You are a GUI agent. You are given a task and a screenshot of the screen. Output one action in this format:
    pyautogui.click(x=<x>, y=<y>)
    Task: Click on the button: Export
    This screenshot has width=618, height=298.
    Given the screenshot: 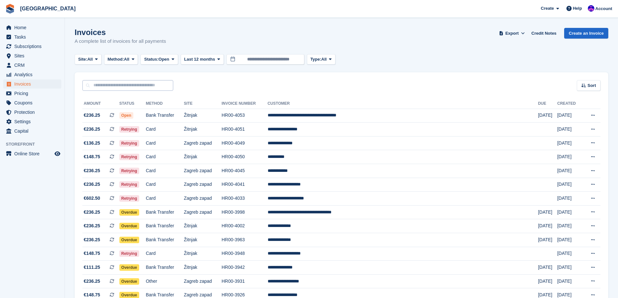 What is the action you would take?
    pyautogui.click(x=512, y=33)
    